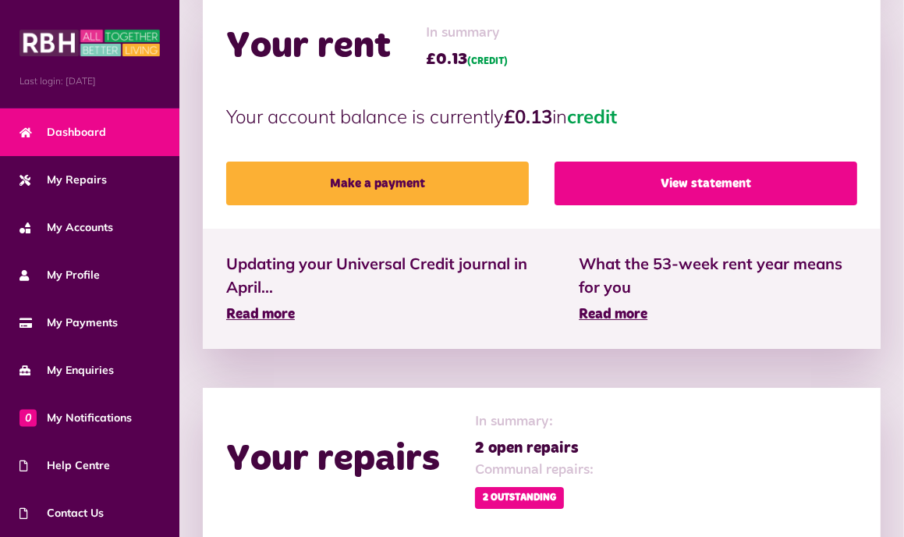  I want to click on a: View statement, so click(706, 183).